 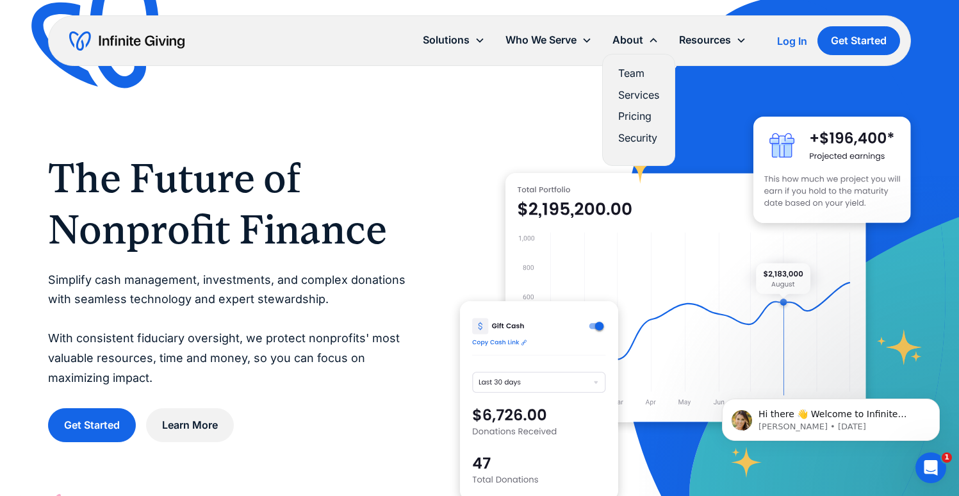 I want to click on div: message notification from Kasey, 6d ago. Hi there 👋 Welcome to Infinite Giving. If you have any q..., so click(x=128, y=48).